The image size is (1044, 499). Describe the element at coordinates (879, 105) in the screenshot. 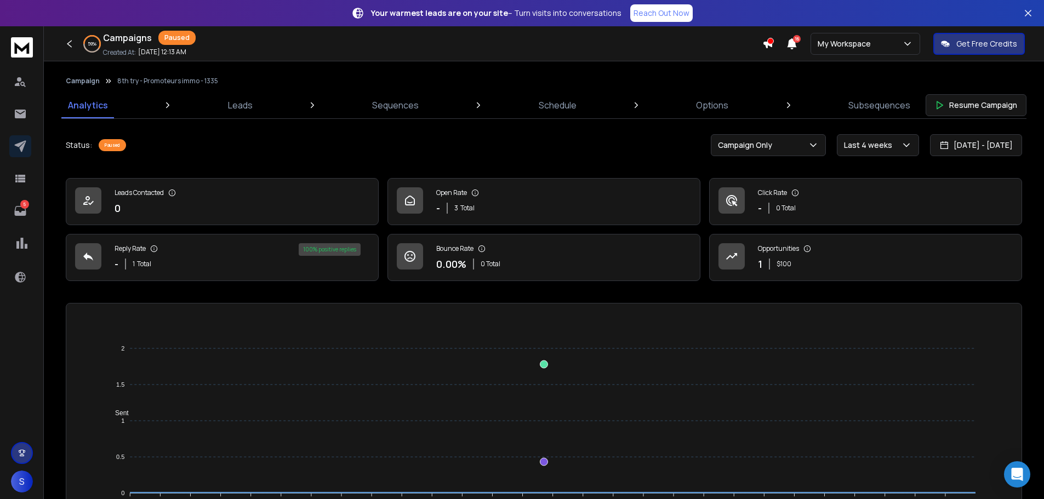

I see `p: Subsequences` at that location.